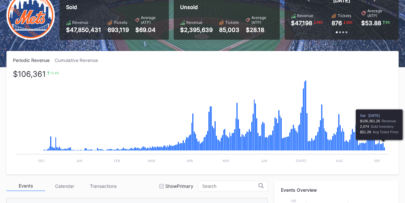  What do you see at coordinates (34, 60) in the screenshot?
I see `div: Periodic Revenue` at bounding box center [34, 60].